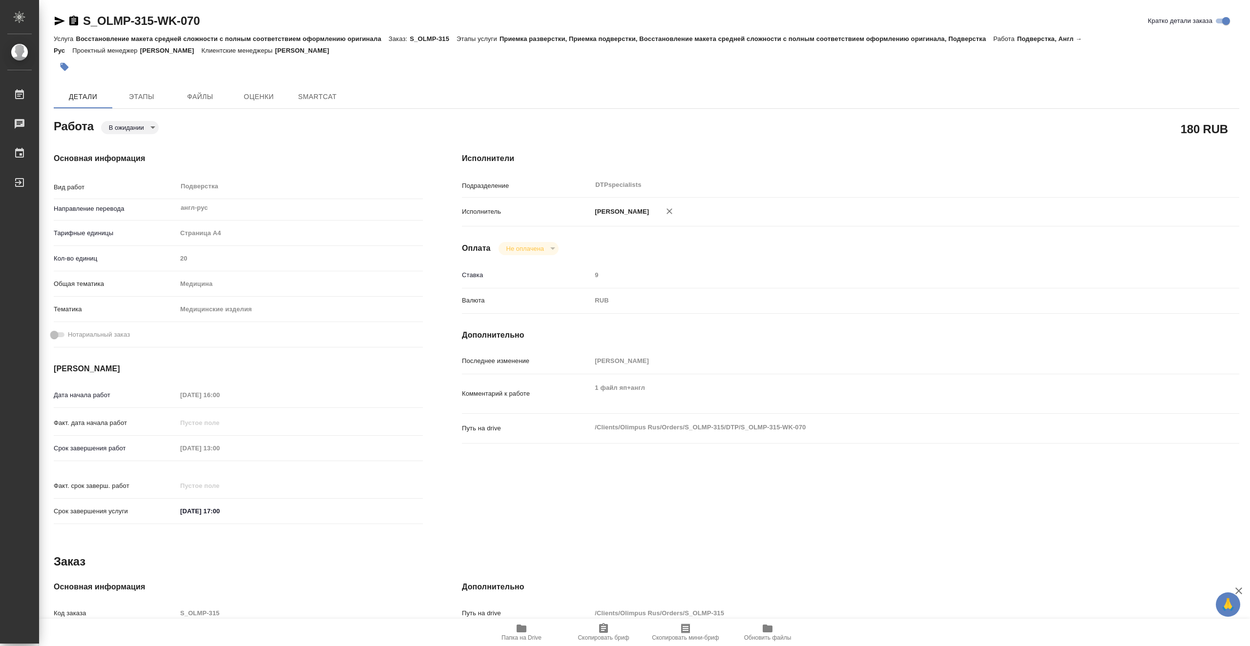 The height and width of the screenshot is (646, 1250). I want to click on span: Детали, so click(83, 97).